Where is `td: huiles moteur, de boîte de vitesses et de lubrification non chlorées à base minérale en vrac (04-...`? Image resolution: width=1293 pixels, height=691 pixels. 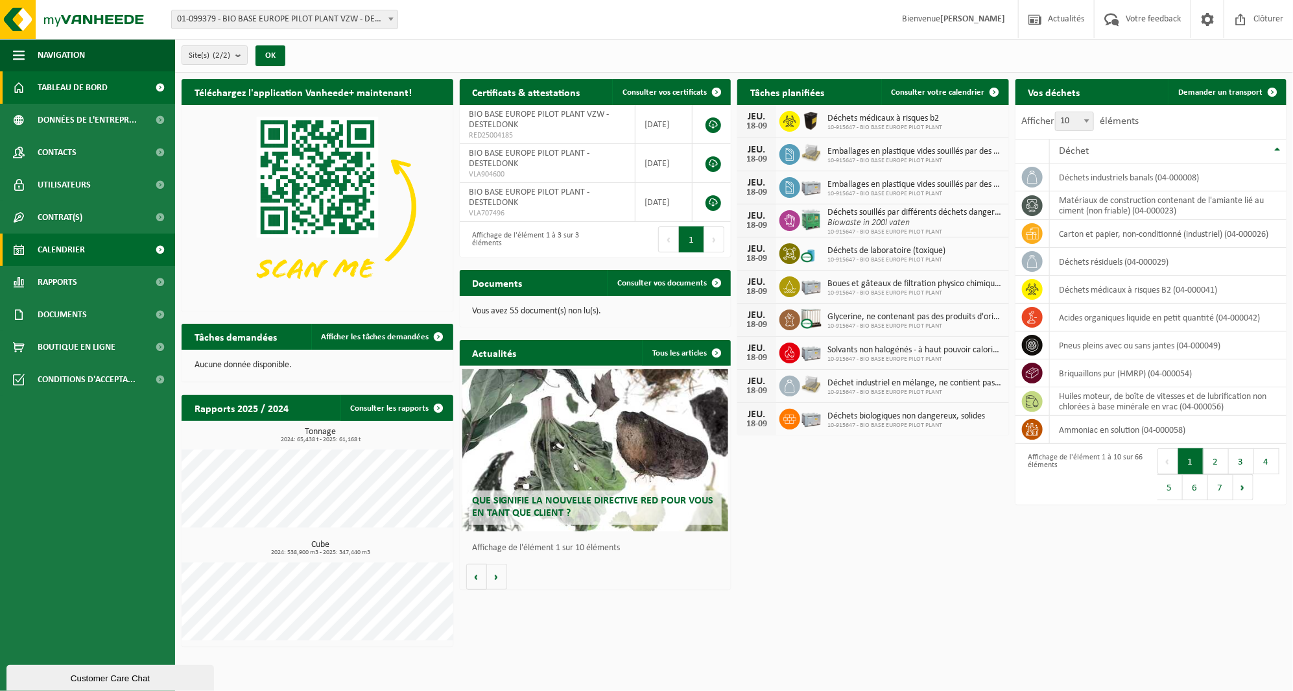 td: huiles moteur, de boîte de vitesses et de lubrification non chlorées à base minérale en vrac (04-... is located at coordinates (1168, 401).